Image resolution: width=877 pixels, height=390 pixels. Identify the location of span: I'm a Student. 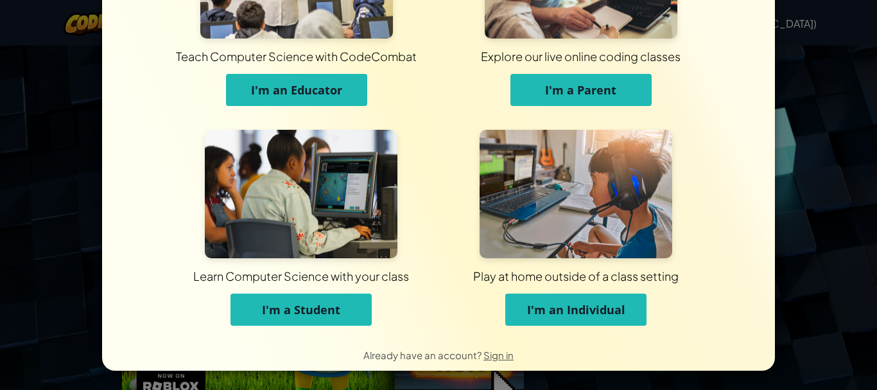
(301, 309).